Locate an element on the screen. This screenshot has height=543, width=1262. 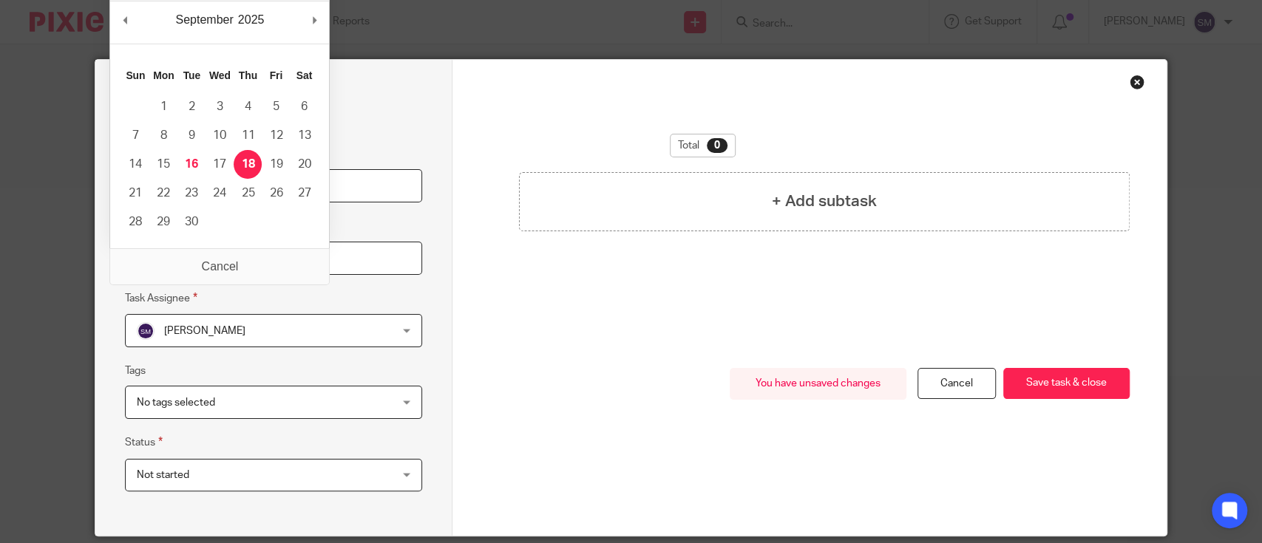
button: 4 is located at coordinates (248, 106).